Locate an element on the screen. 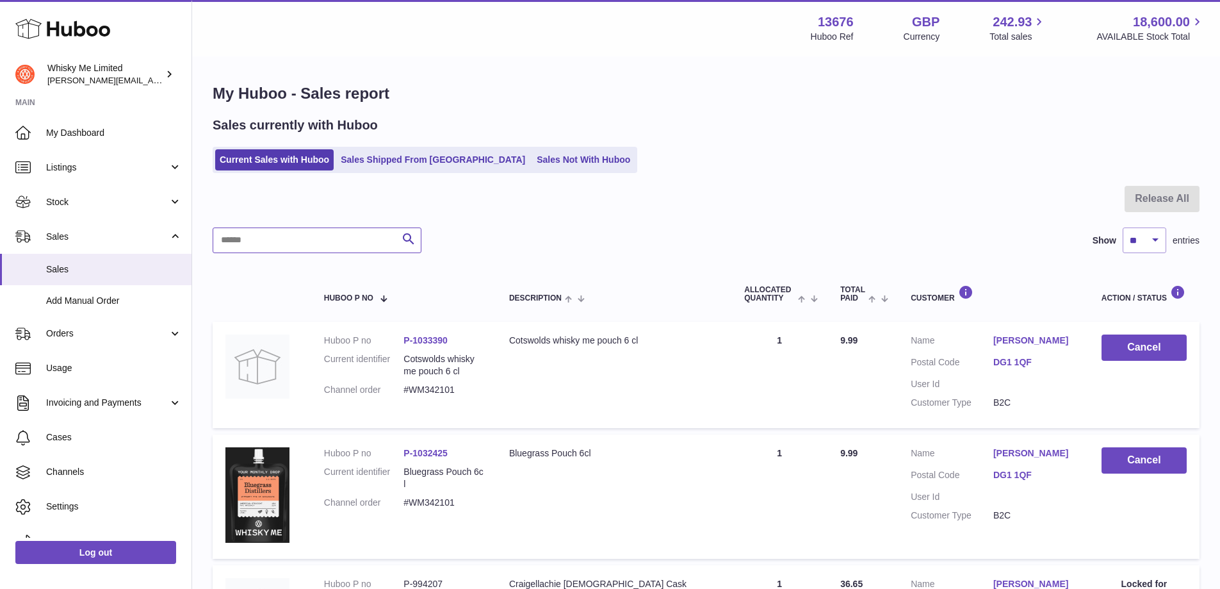  span: Cases is located at coordinates (114, 437).